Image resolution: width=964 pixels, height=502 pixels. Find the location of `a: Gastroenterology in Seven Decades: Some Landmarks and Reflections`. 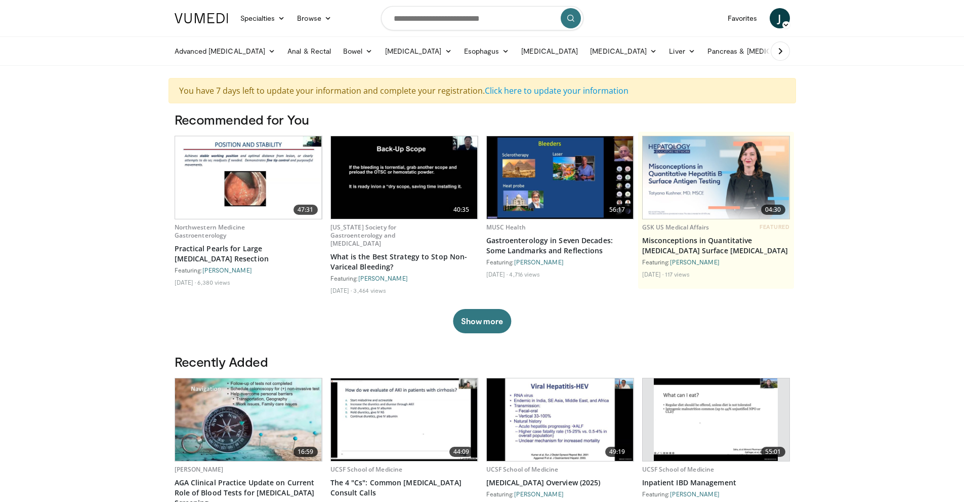

a: Gastroenterology in Seven Decades: Some Landmarks and Reflections is located at coordinates (560, 246).